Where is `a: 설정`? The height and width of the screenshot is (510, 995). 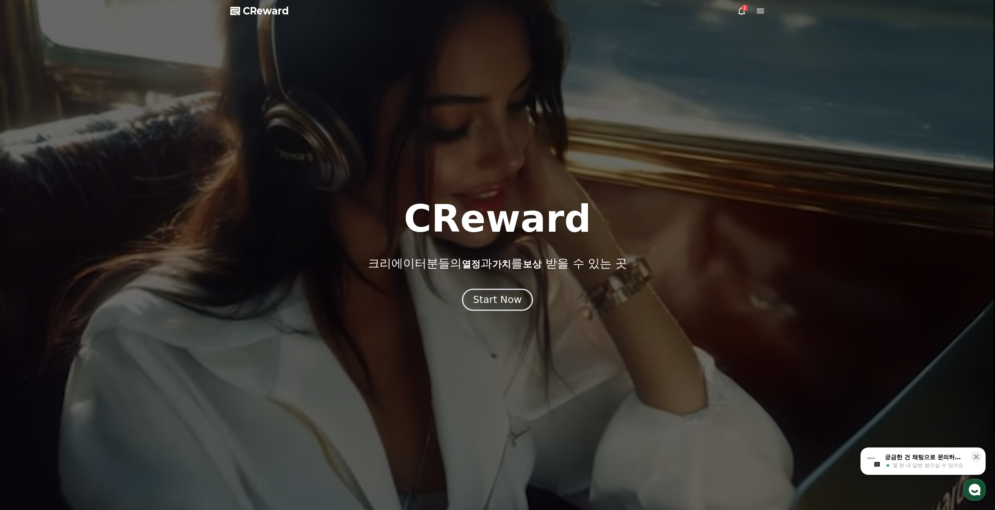 a: 설정 is located at coordinates (126, 258).